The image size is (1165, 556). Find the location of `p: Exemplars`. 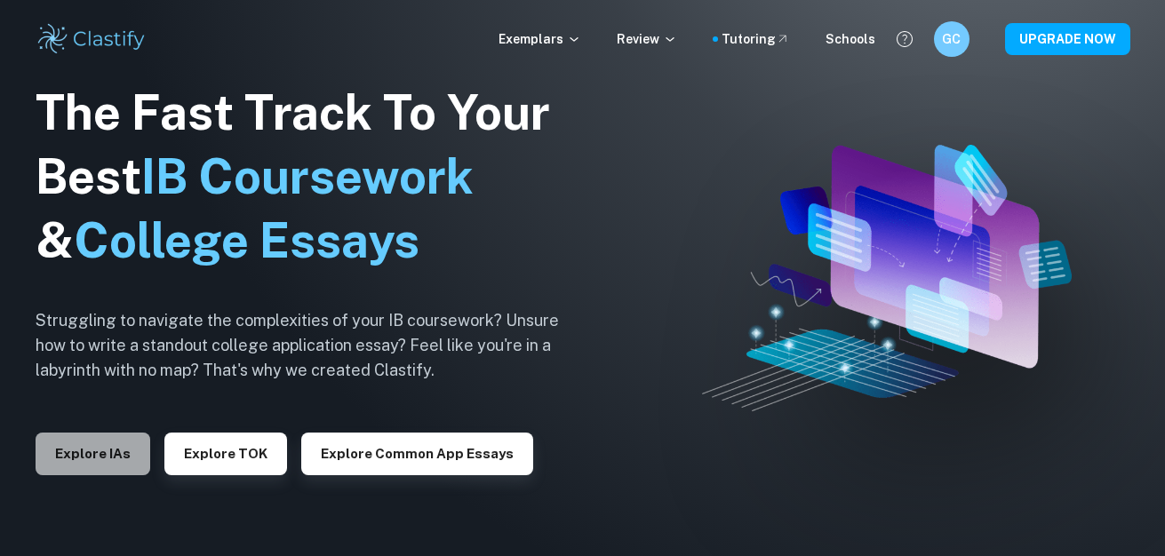

p: Exemplars is located at coordinates (539, 39).